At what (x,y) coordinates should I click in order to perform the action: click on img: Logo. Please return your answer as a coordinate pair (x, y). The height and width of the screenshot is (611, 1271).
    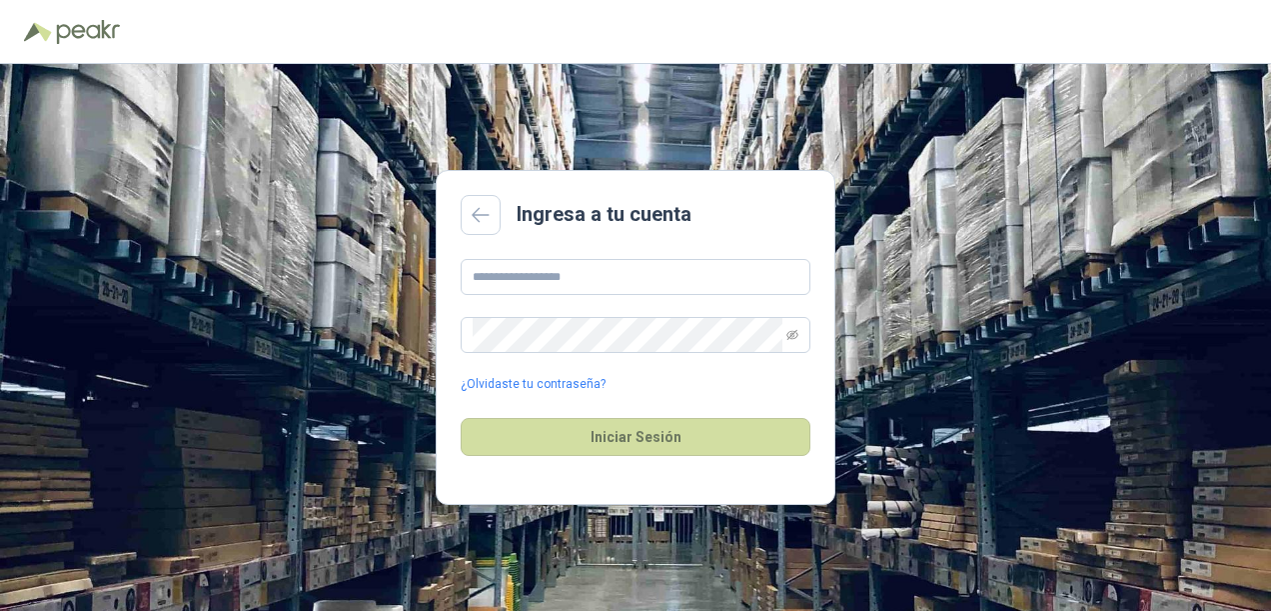
    Looking at the image, I should click on (38, 32).